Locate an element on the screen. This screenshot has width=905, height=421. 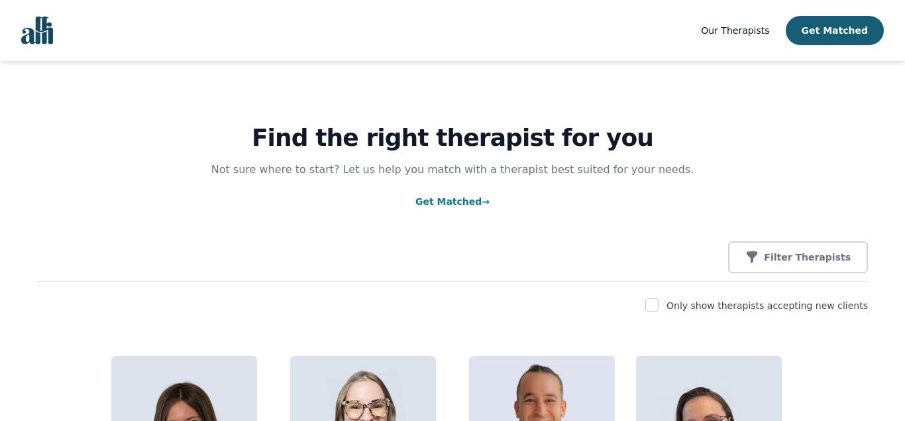
a: Our Therapists is located at coordinates (735, 30).